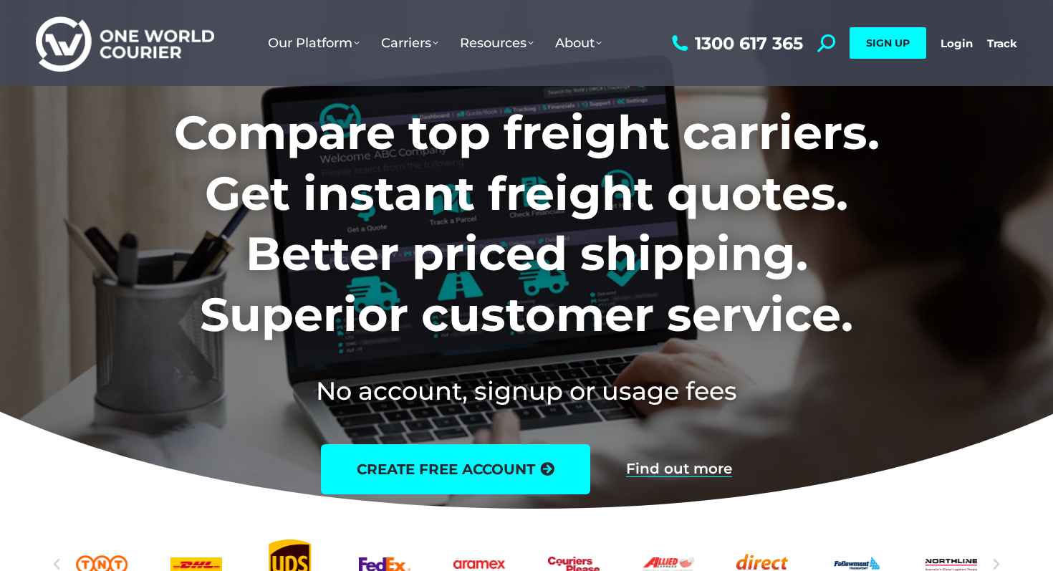 The height and width of the screenshot is (571, 1053). What do you see at coordinates (679, 469) in the screenshot?
I see `a: Find out more` at bounding box center [679, 469].